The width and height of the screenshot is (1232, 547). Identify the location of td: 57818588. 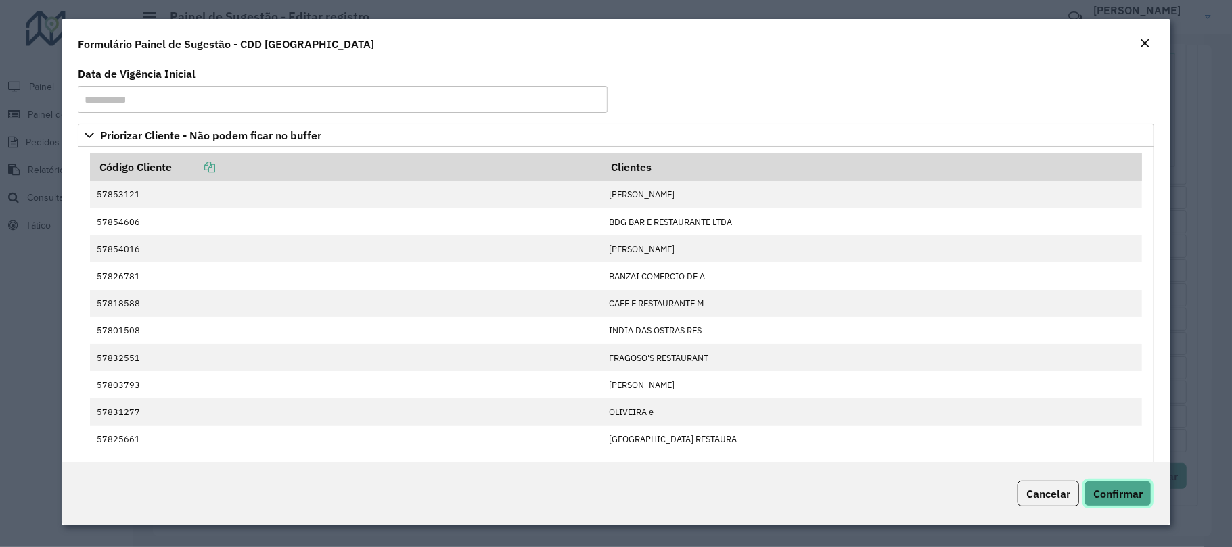
(346, 304).